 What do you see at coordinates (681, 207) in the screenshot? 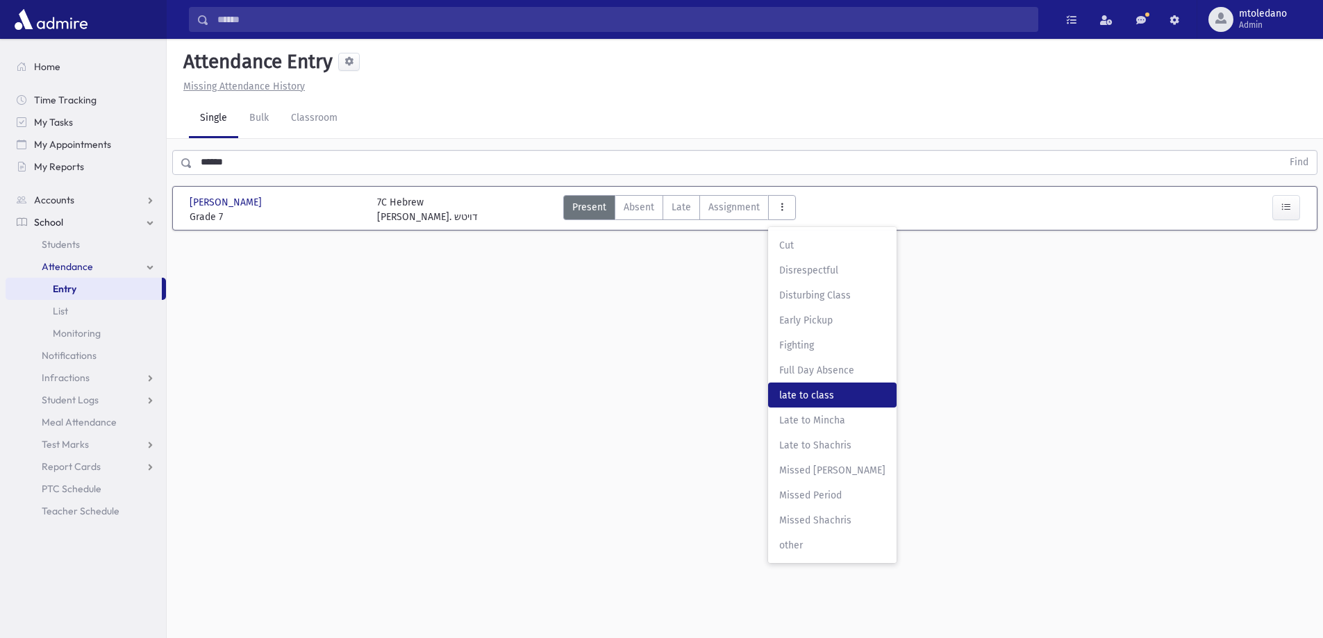
I see `span: Late` at bounding box center [681, 207].